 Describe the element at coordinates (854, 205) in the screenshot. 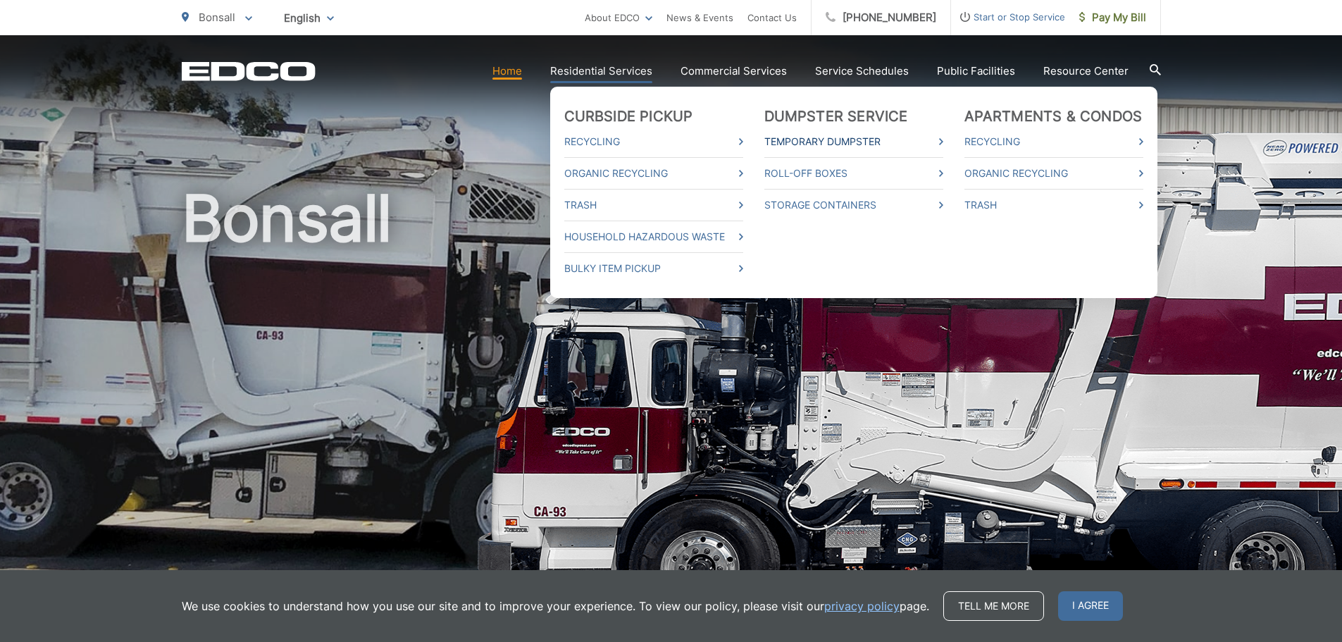

I see `a: Storage Containers` at that location.